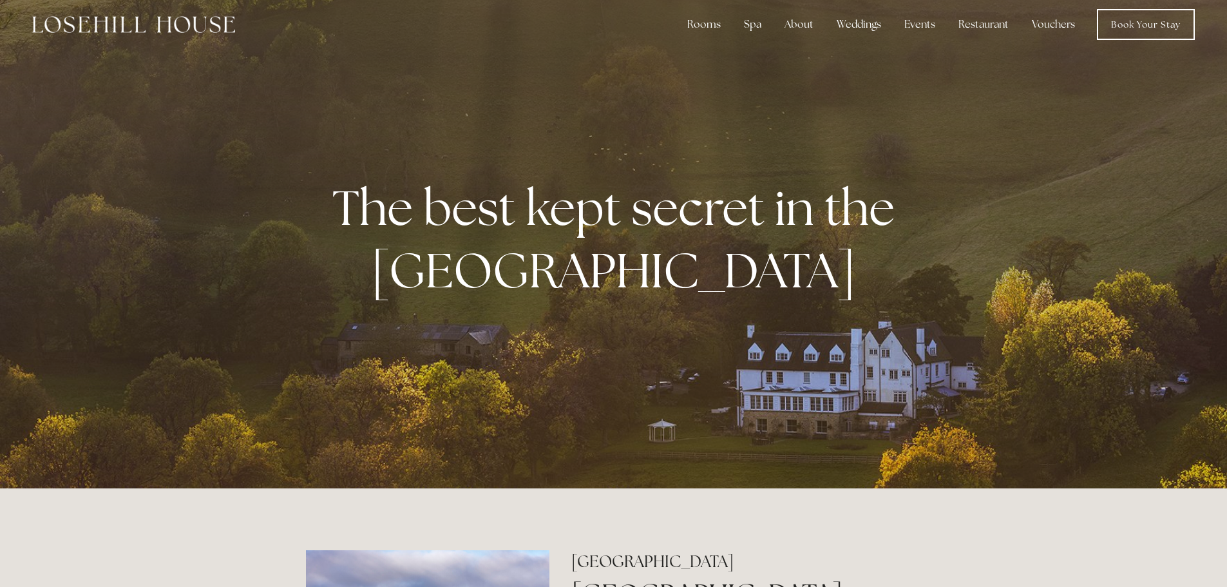  I want to click on div: Rooms, so click(704, 24).